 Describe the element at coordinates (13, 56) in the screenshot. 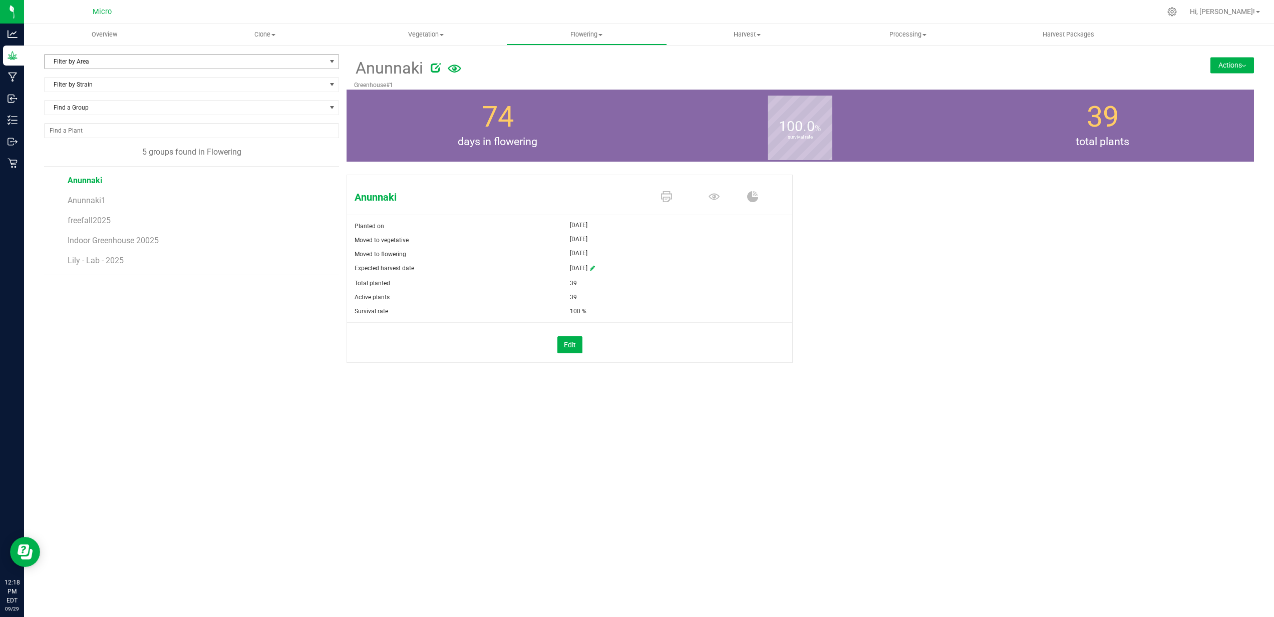

I see `inline-svg: Grow` at that location.